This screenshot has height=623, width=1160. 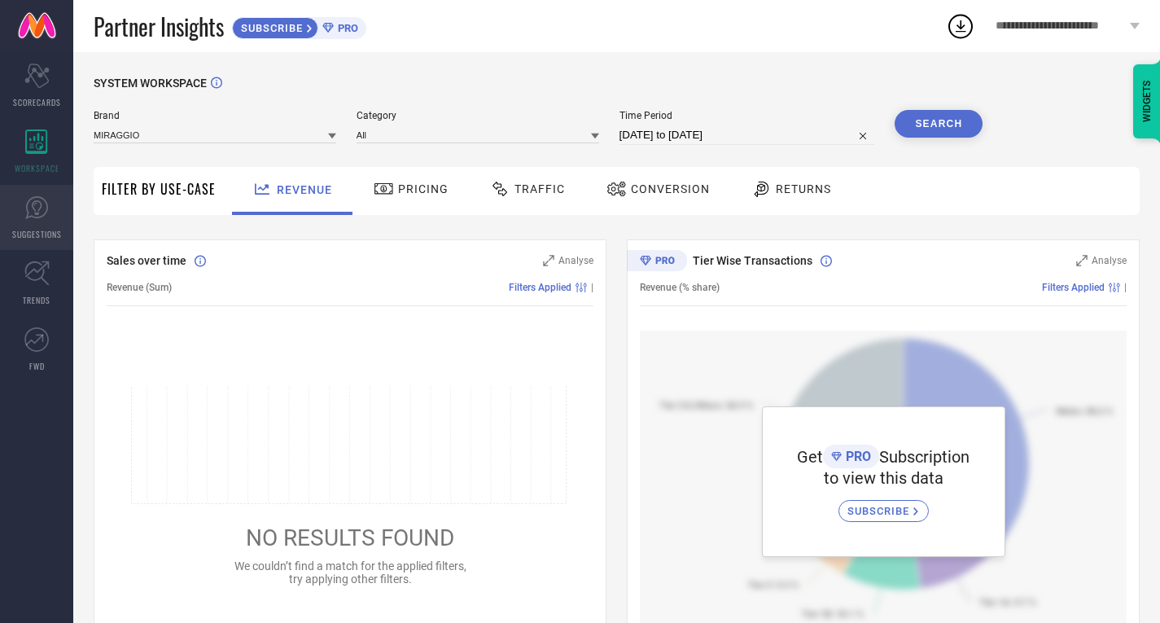 I want to click on span: Sales over time, so click(x=147, y=261).